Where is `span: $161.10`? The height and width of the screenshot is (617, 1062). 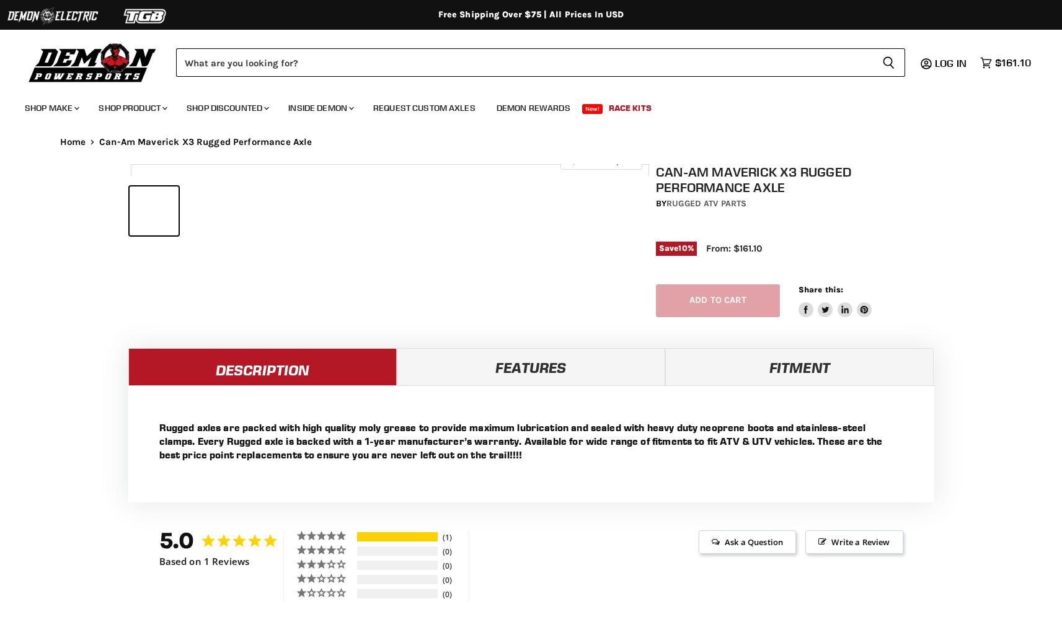
span: $161.10 is located at coordinates (1013, 63).